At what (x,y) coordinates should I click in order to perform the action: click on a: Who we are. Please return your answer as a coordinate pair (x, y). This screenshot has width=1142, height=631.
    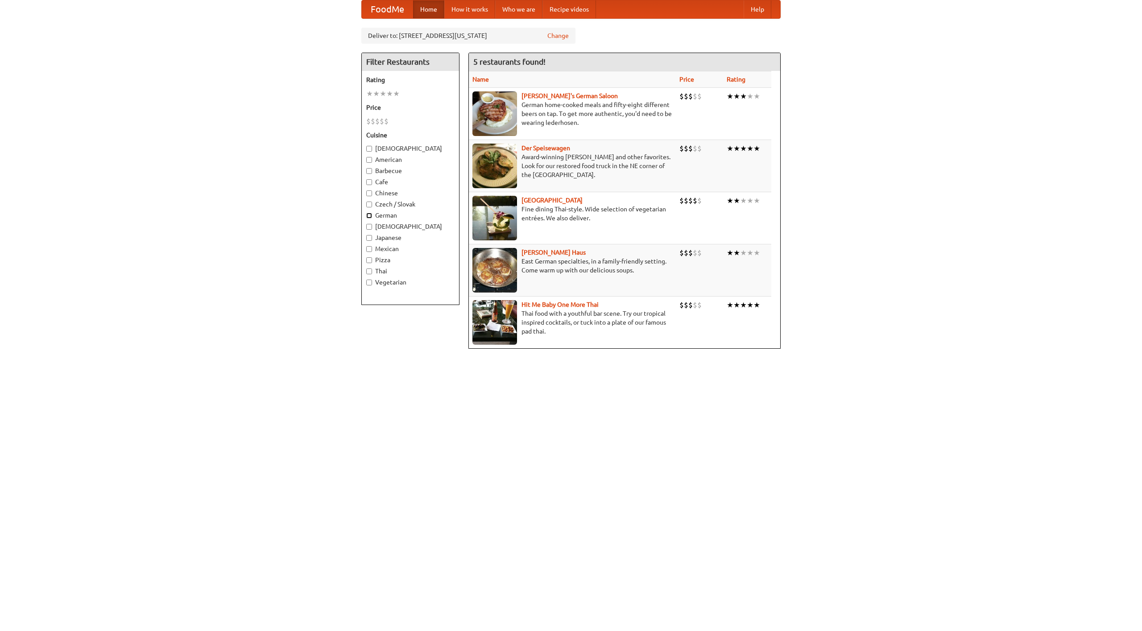
    Looking at the image, I should click on (519, 9).